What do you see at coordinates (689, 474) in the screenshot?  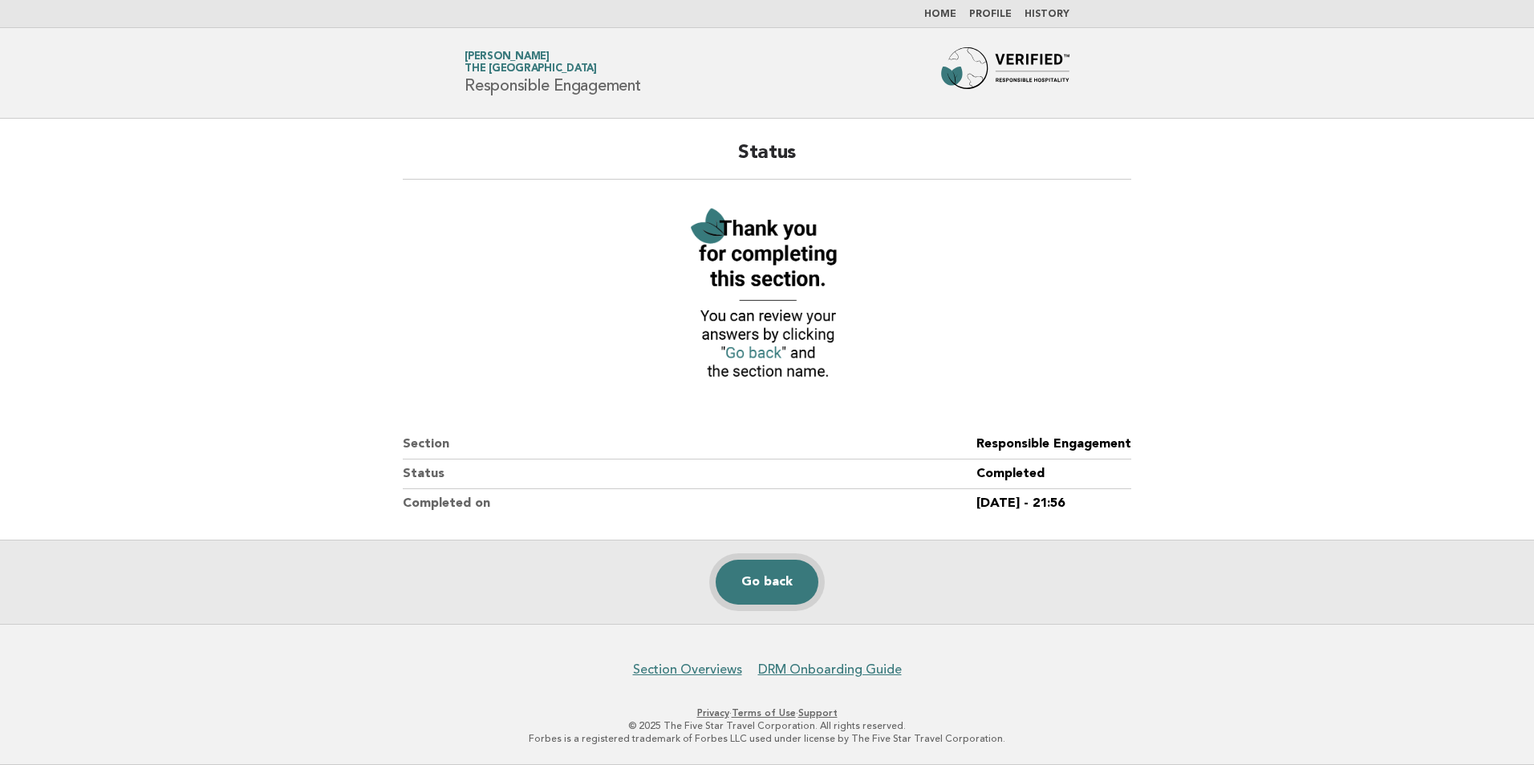 I see `dt: Status` at bounding box center [689, 474].